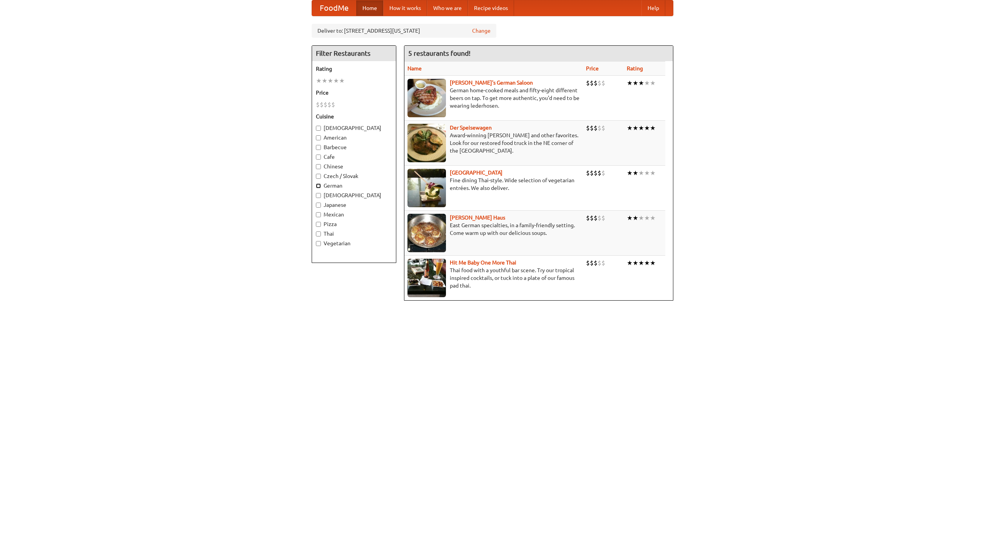 The height and width of the screenshot is (544, 985). I want to click on img: kohlhaus.jpg, so click(427, 233).